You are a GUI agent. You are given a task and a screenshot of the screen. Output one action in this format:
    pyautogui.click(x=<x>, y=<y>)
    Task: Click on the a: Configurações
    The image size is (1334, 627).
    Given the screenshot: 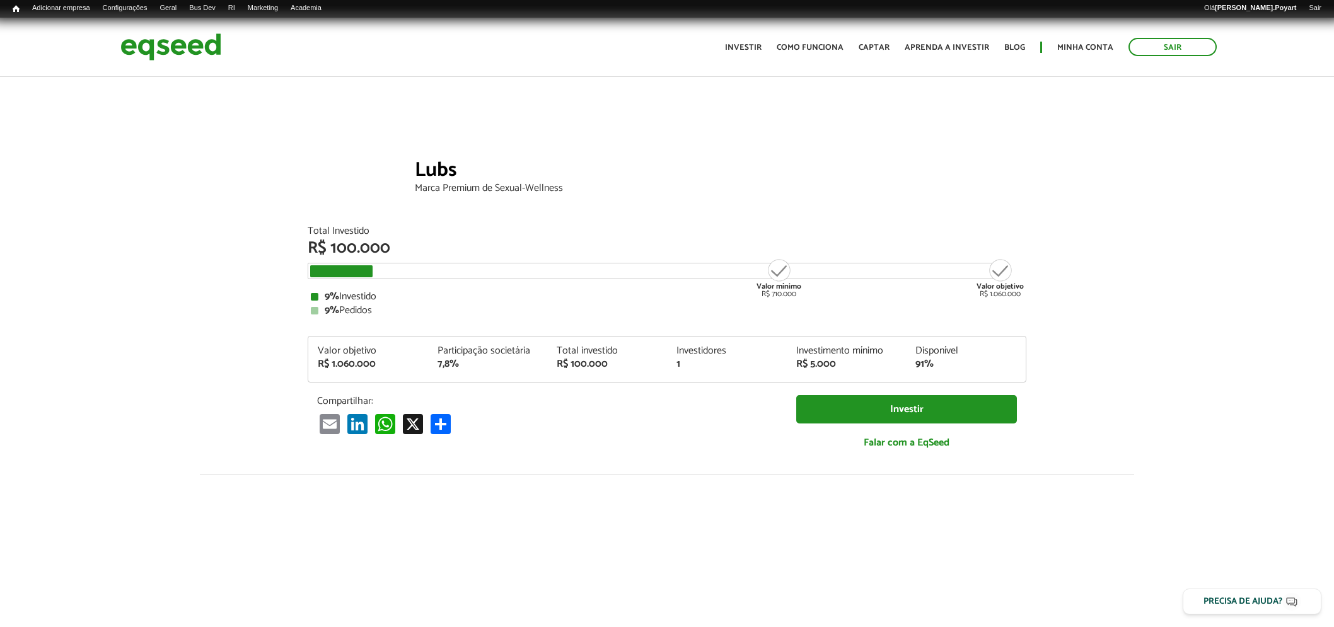 What is the action you would take?
    pyautogui.click(x=125, y=8)
    